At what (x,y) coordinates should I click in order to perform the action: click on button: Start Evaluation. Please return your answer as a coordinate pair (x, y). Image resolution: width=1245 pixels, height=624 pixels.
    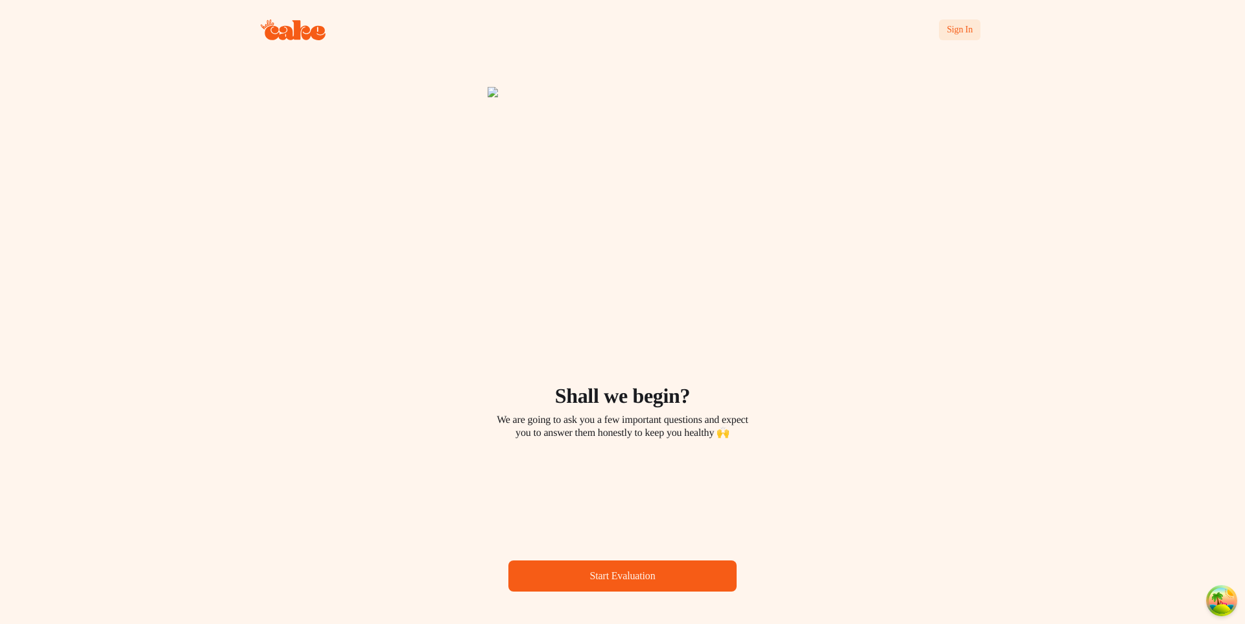
    Looking at the image, I should click on (623, 576).